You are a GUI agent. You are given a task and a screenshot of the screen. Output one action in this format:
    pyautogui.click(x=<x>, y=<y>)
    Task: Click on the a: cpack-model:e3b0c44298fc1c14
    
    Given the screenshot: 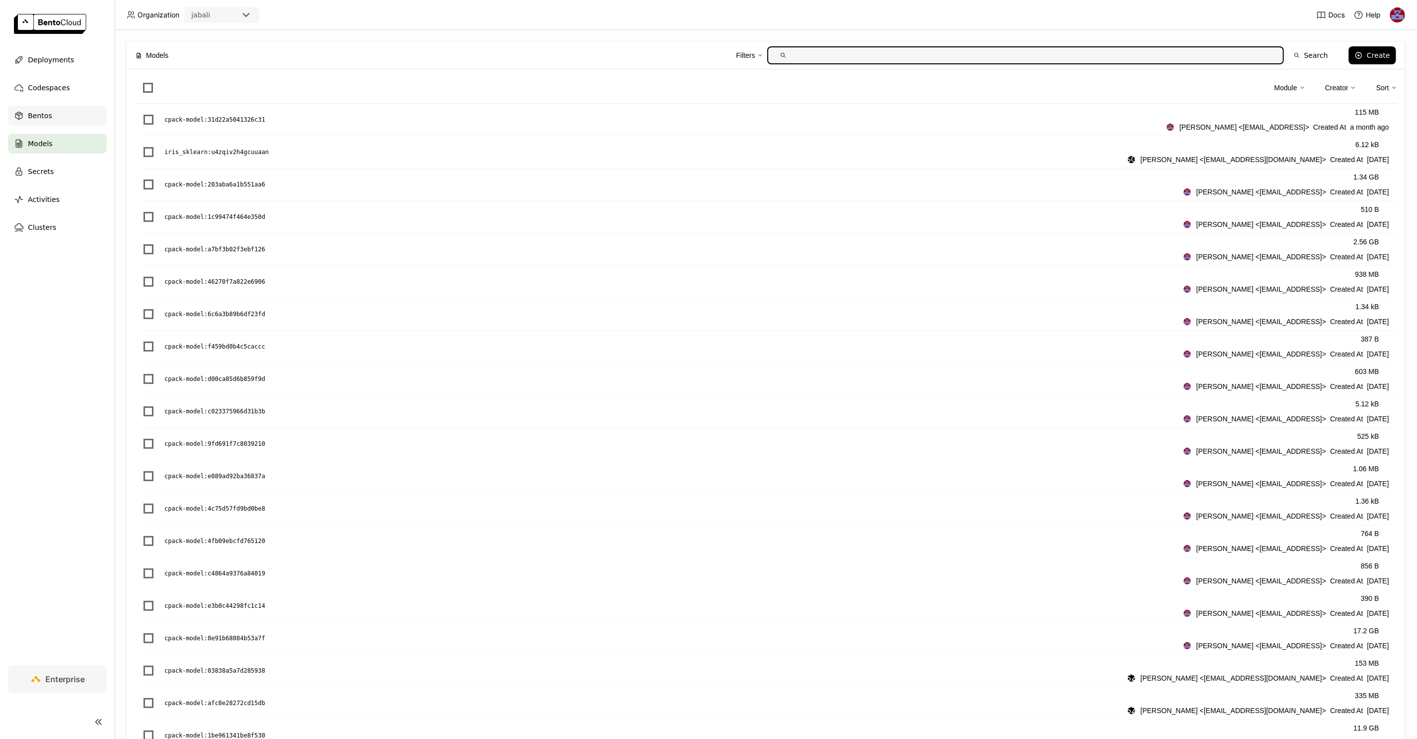 What is the action you would take?
    pyautogui.click(x=674, y=605)
    